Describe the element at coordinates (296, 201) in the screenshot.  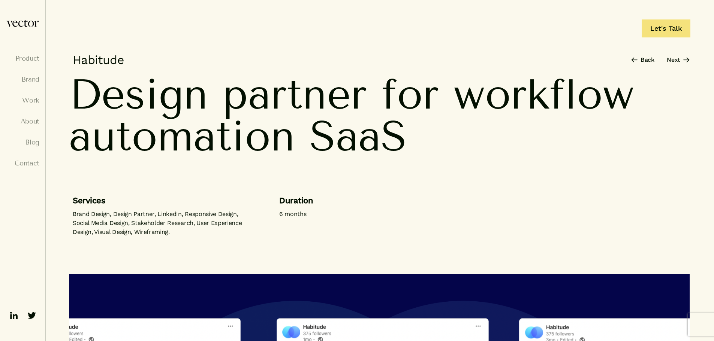
I see `h6: Duration` at that location.